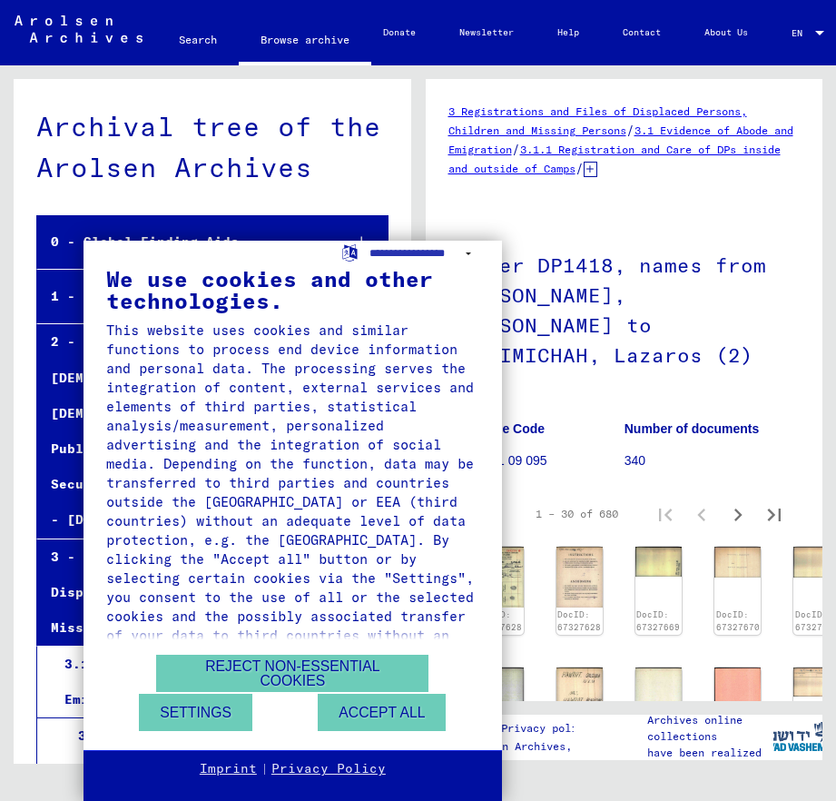  I want to click on div: This website uses cookies and similar functions to process end device information and personal da..., so click(292, 492).